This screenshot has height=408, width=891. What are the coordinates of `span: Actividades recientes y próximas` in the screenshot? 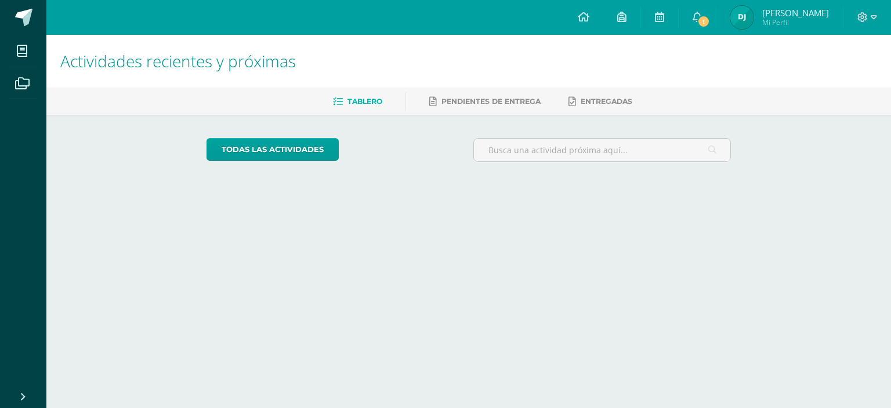 It's located at (178, 61).